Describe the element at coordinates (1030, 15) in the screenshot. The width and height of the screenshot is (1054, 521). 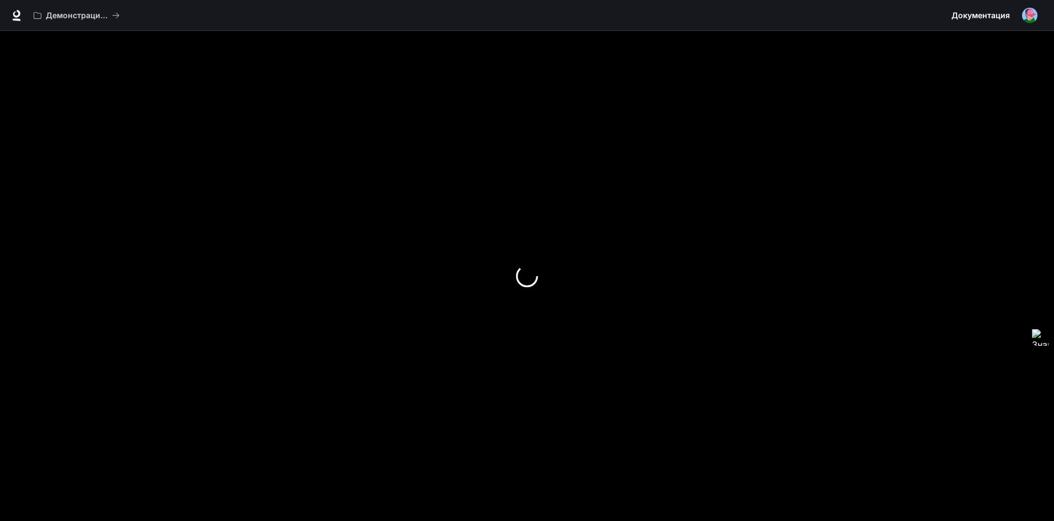
I see `button: Аватар пользователя` at that location.